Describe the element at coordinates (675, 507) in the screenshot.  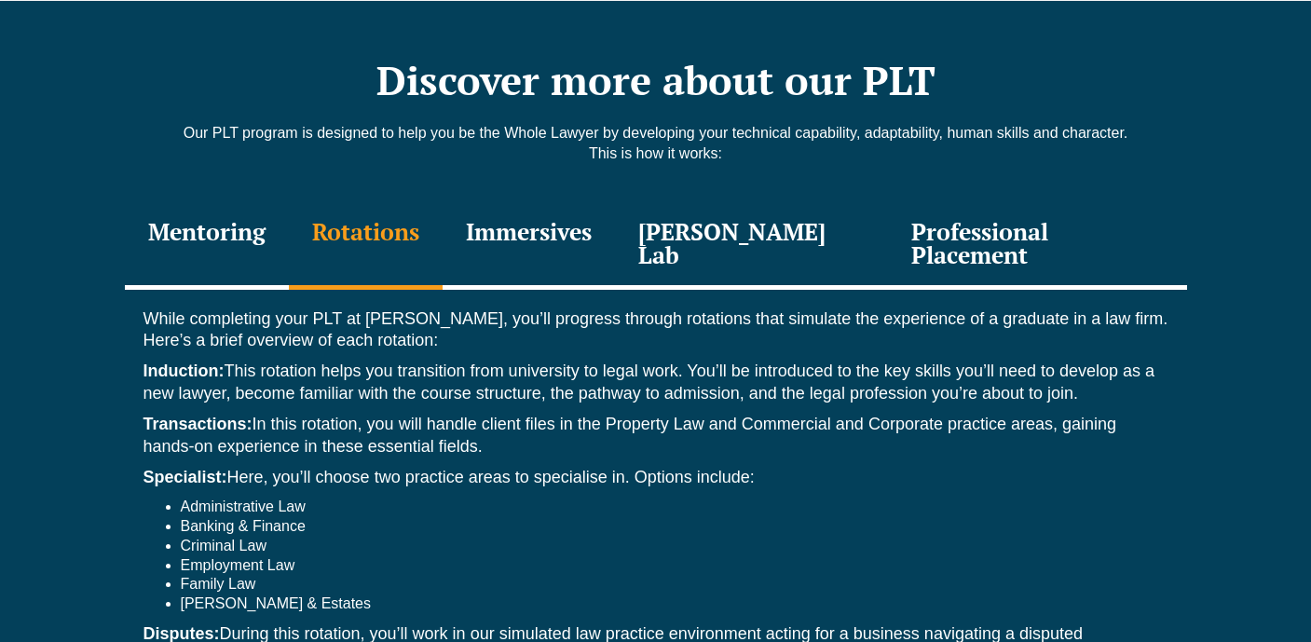
I see `li: Administrative Law` at that location.